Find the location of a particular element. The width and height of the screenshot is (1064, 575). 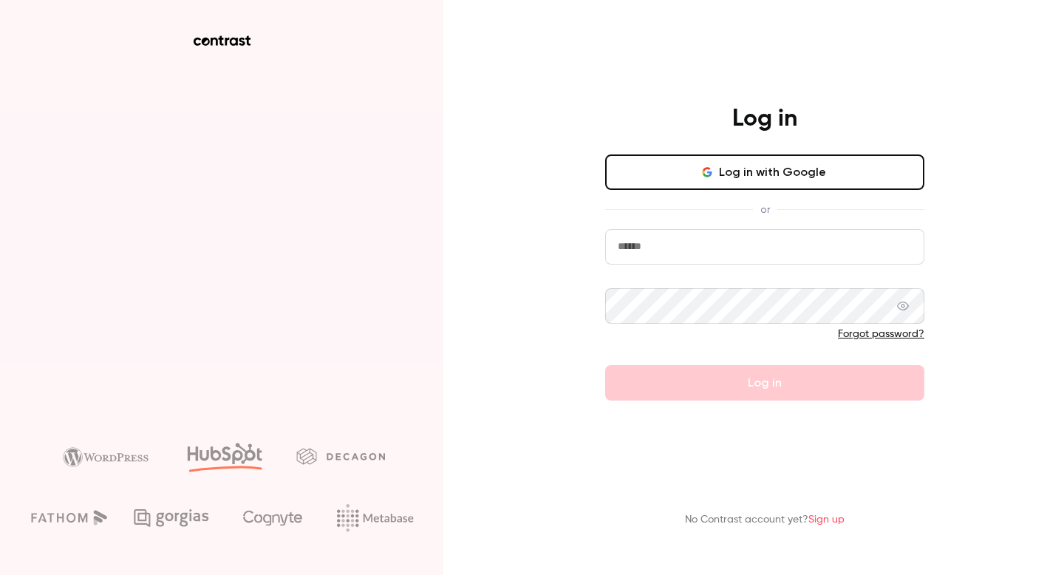

a: Sign up is located at coordinates (826, 519).